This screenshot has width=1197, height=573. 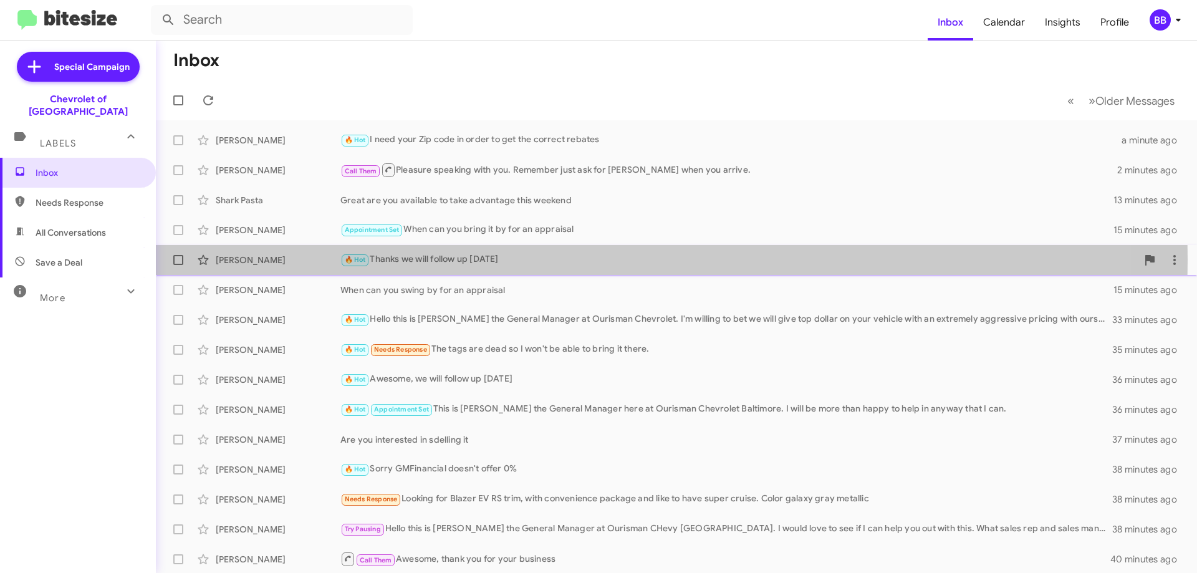 I want to click on div: 2 minutes ago, so click(x=1152, y=170).